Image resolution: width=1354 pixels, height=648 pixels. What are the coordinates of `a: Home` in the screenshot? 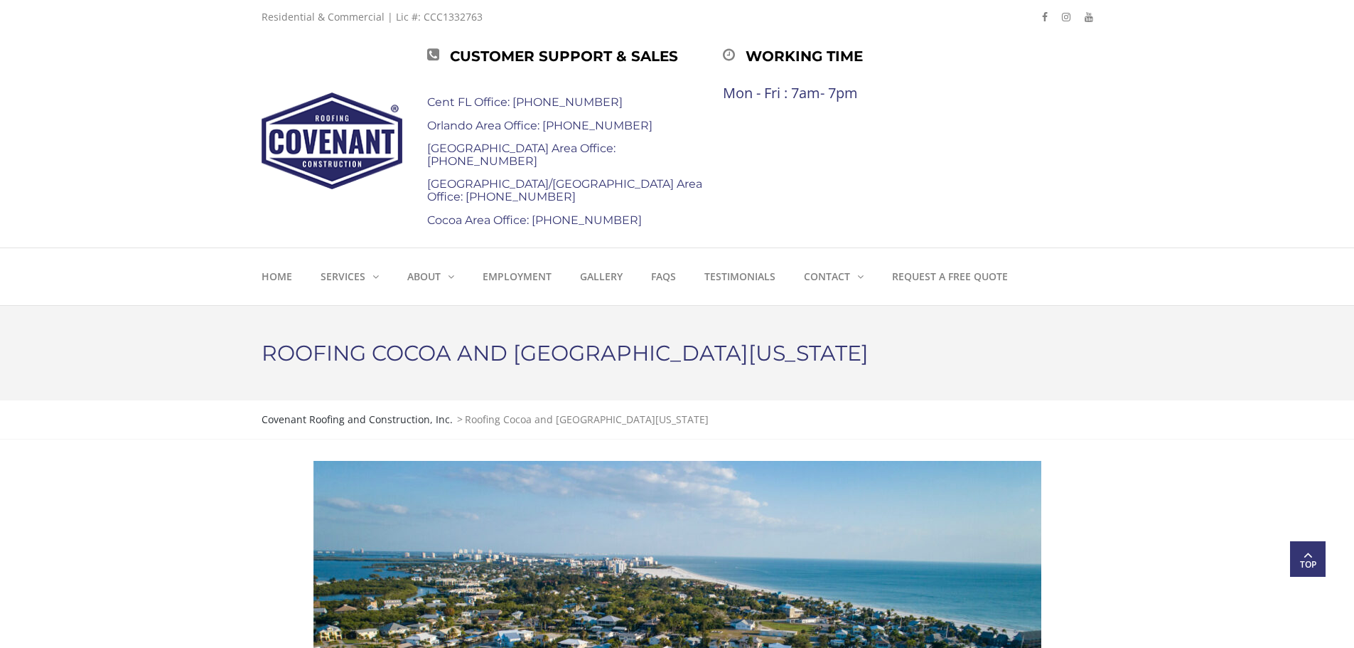 It's located at (284, 277).